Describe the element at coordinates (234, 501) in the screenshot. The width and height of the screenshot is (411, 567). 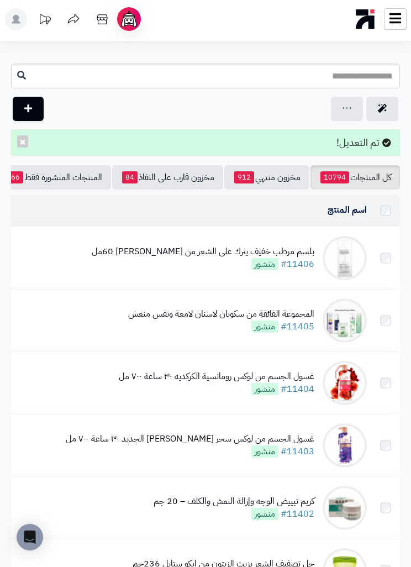
I see `div: كريم تبييض الوجه وإزالة النمش والكلف – 20 جم` at that location.